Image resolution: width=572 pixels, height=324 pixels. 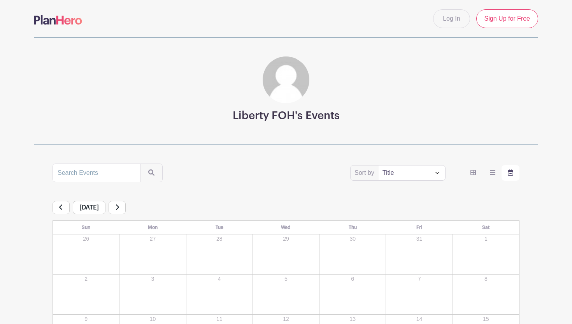 What do you see at coordinates (492, 173) in the screenshot?
I see `div: order and view` at bounding box center [492, 173].